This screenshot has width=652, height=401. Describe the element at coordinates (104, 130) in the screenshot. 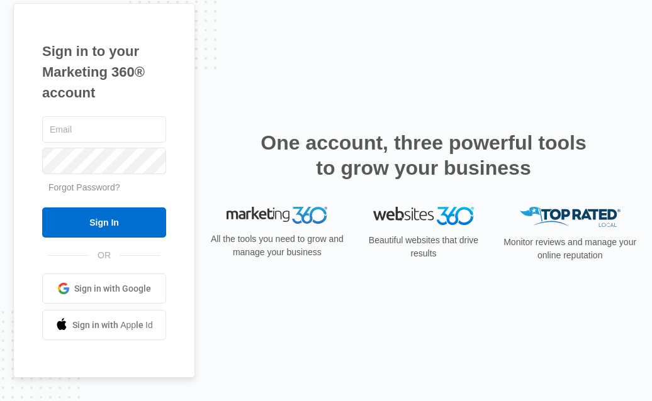

I see `input: Email` at that location.